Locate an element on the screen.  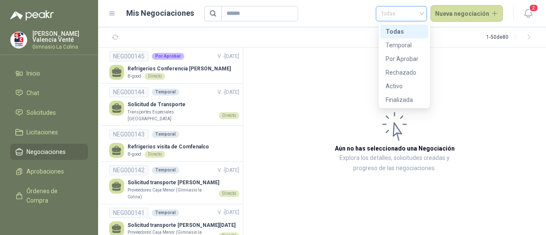
h3: Aún no has seleccionado una Negociación is located at coordinates (395, 148).